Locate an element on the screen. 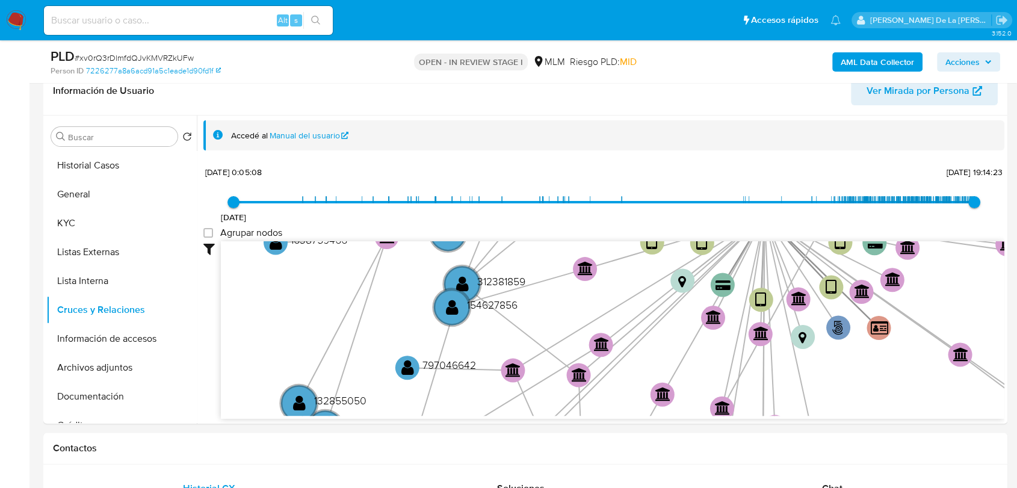 The height and width of the screenshot is (488, 1017). h1: Contactos is located at coordinates (526, 448).